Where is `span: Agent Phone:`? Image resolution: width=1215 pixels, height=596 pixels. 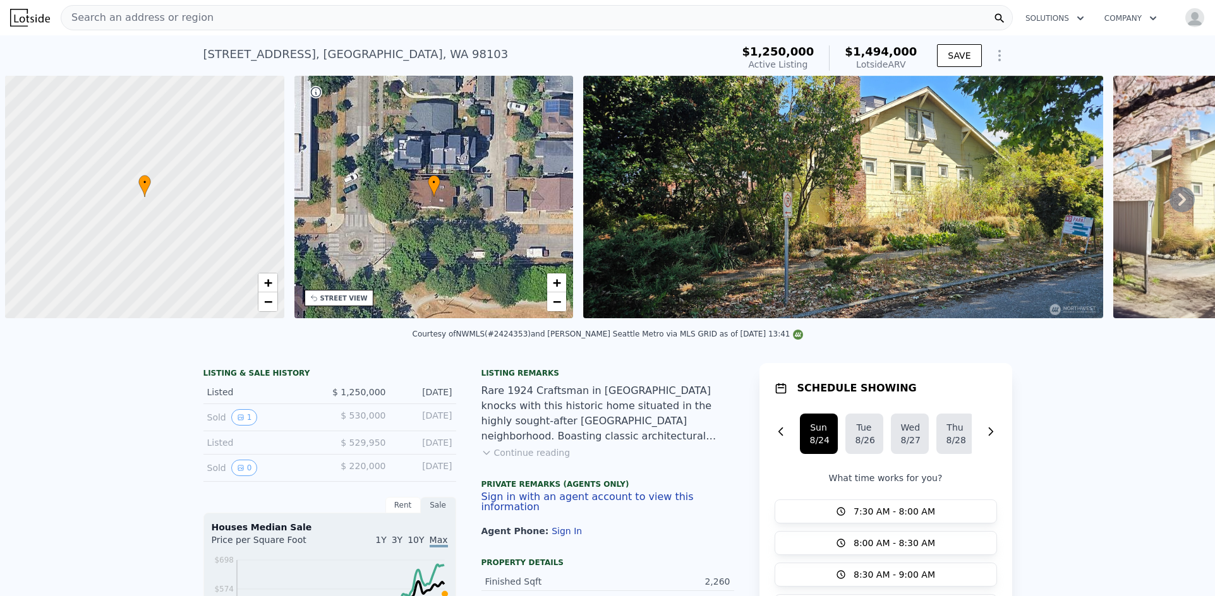
span: Agent Phone: is located at coordinates (517, 531).